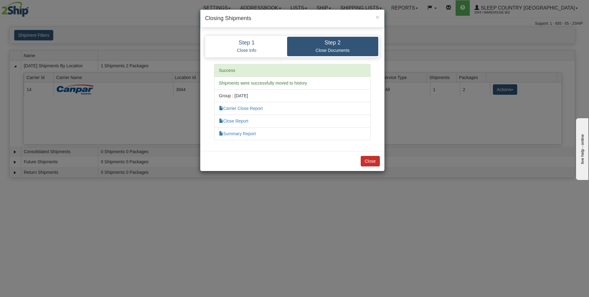 The image size is (589, 297). Describe the element at coordinates (333, 50) in the screenshot. I see `p: Close Documents` at that location.